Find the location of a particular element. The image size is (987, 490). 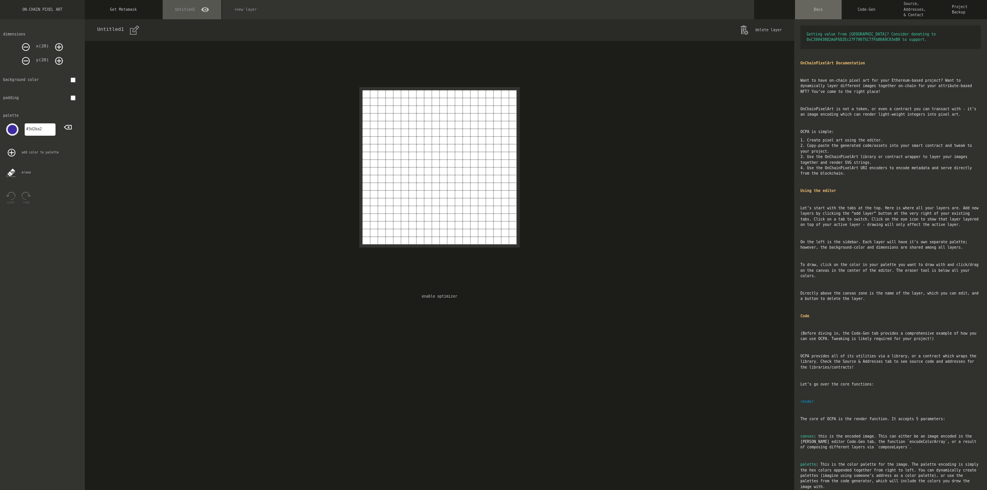

dix: x( 20 ) is located at coordinates (42, 47).